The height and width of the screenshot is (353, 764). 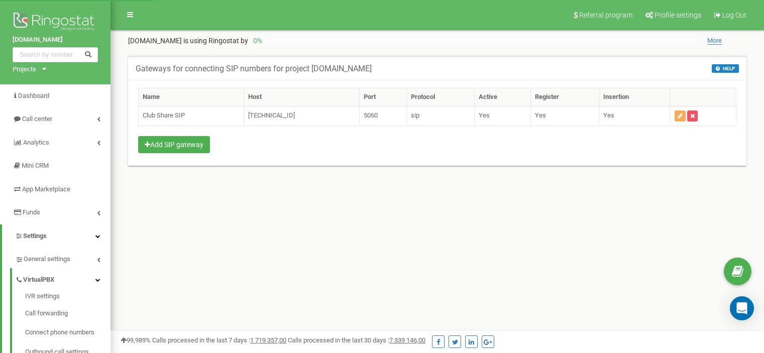 What do you see at coordinates (219, 340) in the screenshot?
I see `span: Calls processed in the last 7 days :` at bounding box center [219, 340].